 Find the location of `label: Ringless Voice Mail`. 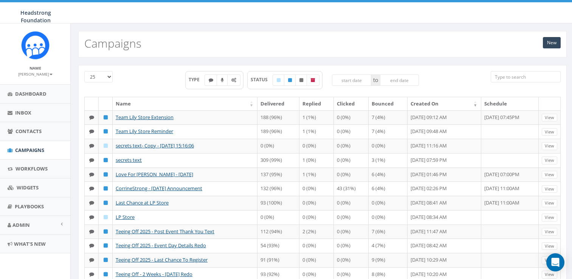

label: Ringless Voice Mail is located at coordinates (222, 80).